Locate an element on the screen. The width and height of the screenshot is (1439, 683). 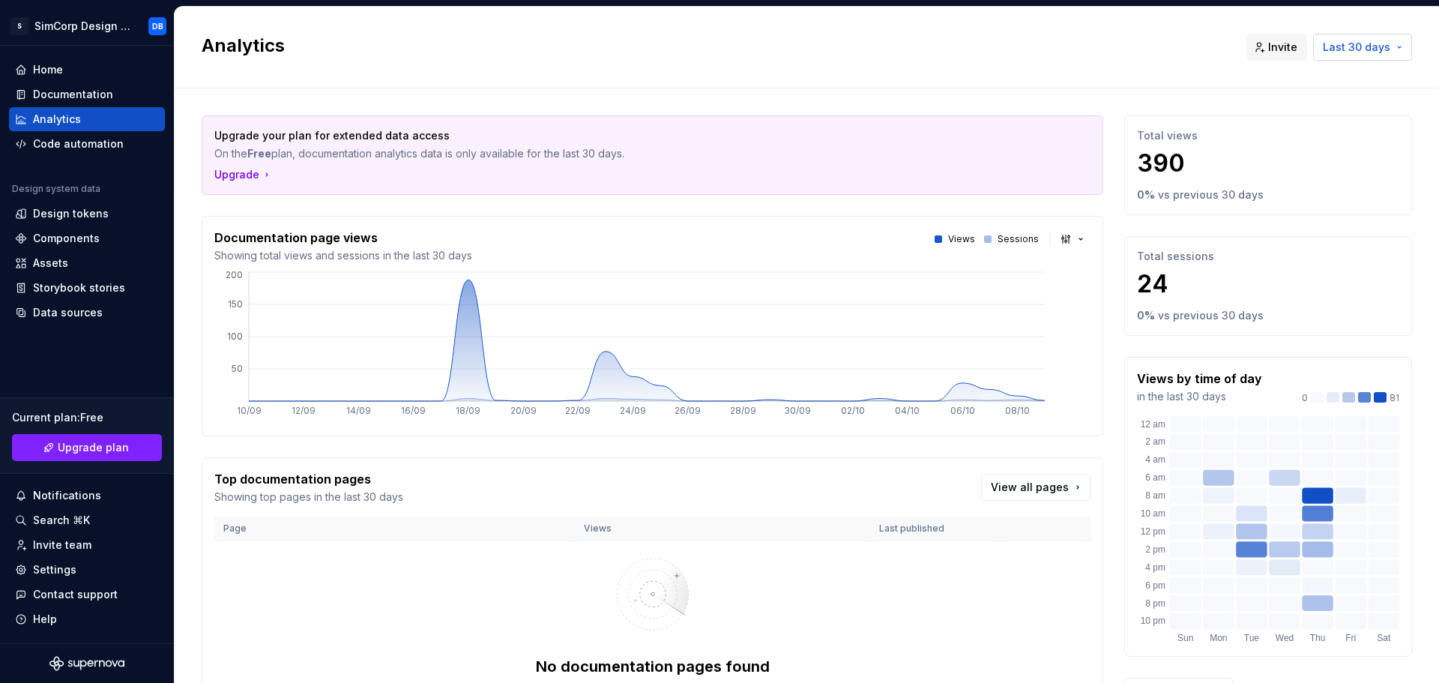
a: Supernova Logo is located at coordinates (87, 663).